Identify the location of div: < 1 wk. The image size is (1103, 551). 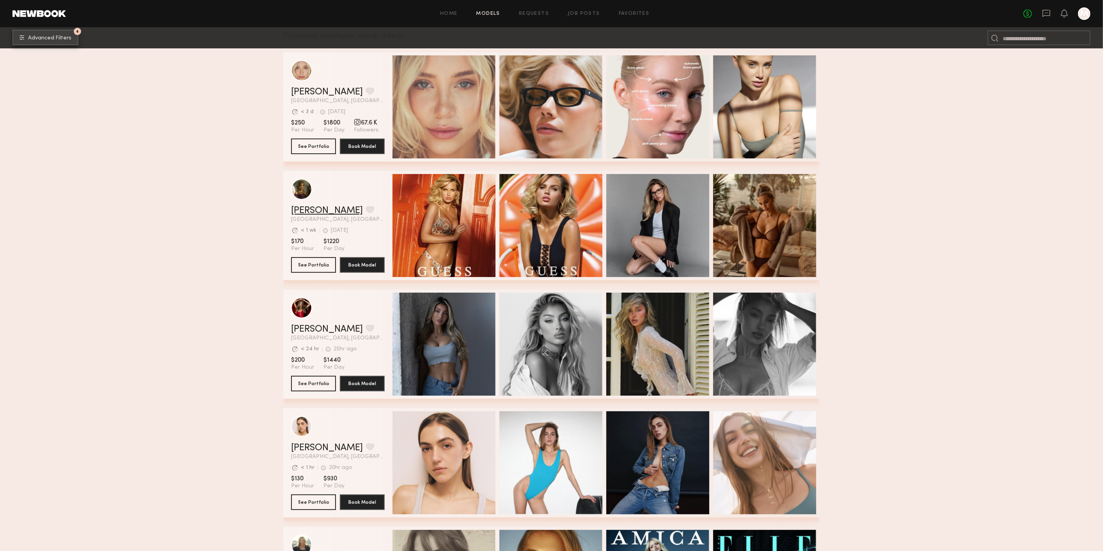
(309, 231).